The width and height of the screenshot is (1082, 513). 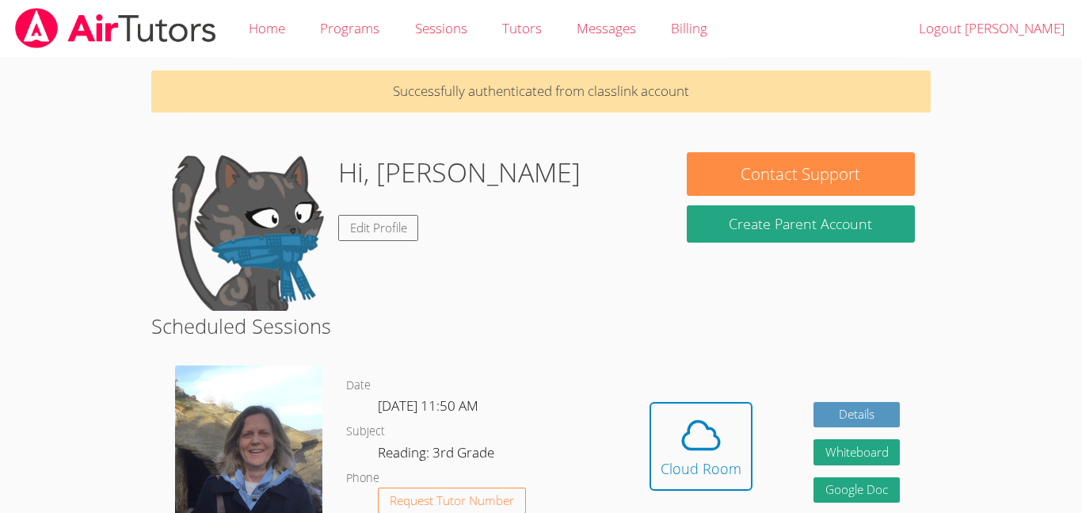 I want to click on p: Successfully authenticated from classlink account, so click(x=541, y=91).